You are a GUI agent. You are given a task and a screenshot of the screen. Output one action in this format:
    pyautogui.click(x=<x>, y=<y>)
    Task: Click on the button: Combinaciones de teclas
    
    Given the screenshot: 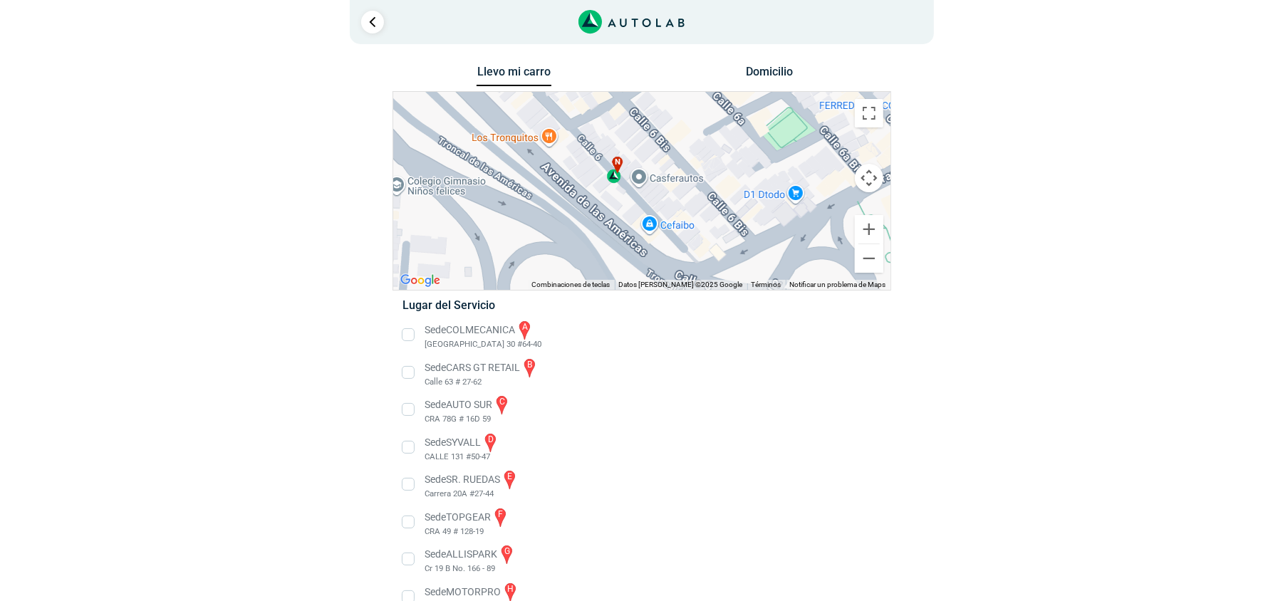 What is the action you would take?
    pyautogui.click(x=571, y=285)
    